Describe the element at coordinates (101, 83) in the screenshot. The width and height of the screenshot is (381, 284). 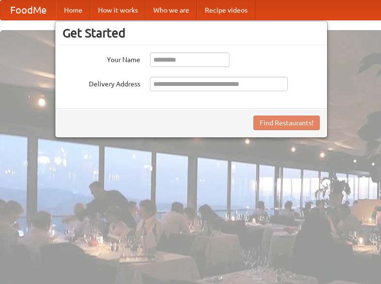
I see `label: Delivery Address` at that location.